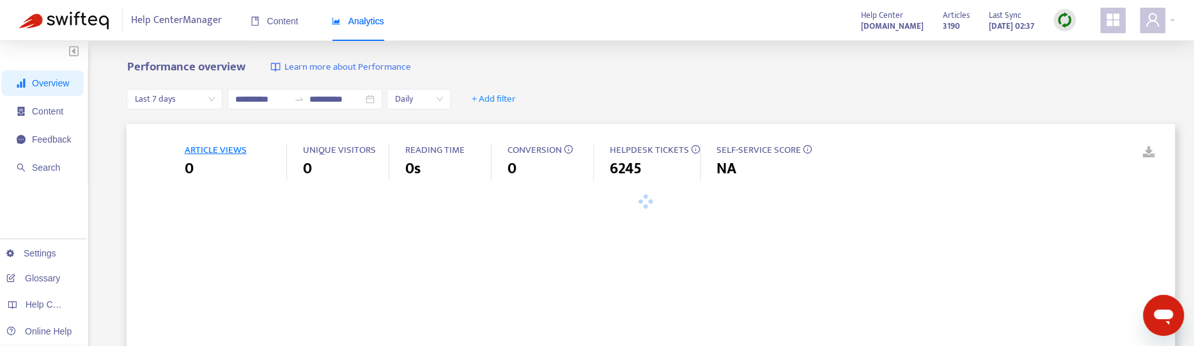  What do you see at coordinates (956, 15) in the screenshot?
I see `span: Articles` at bounding box center [956, 15].